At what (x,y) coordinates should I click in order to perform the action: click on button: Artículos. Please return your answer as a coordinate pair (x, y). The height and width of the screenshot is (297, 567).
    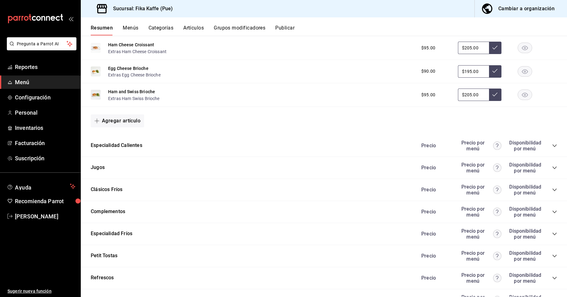
    Looking at the image, I should click on (194, 30).